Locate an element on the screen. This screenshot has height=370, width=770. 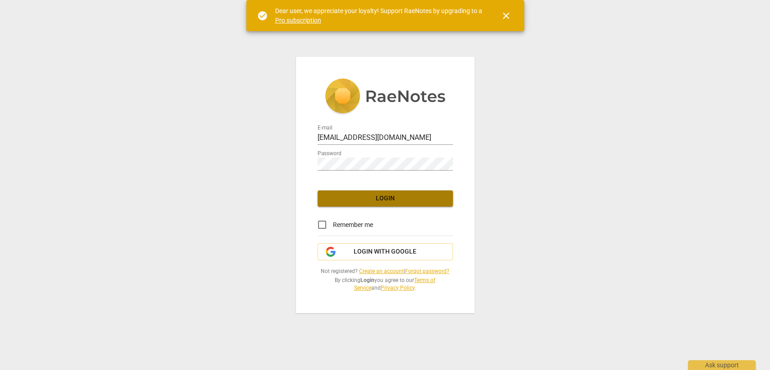
button: Login with Google is located at coordinates (385, 252).